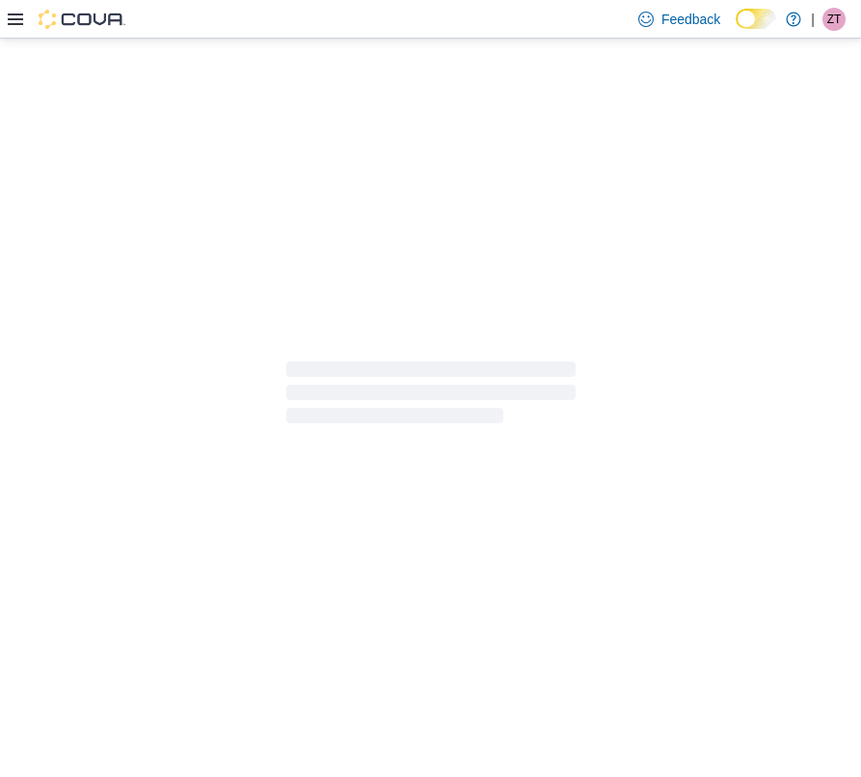 The height and width of the screenshot is (777, 861). I want to click on span: Feedback, so click(691, 19).